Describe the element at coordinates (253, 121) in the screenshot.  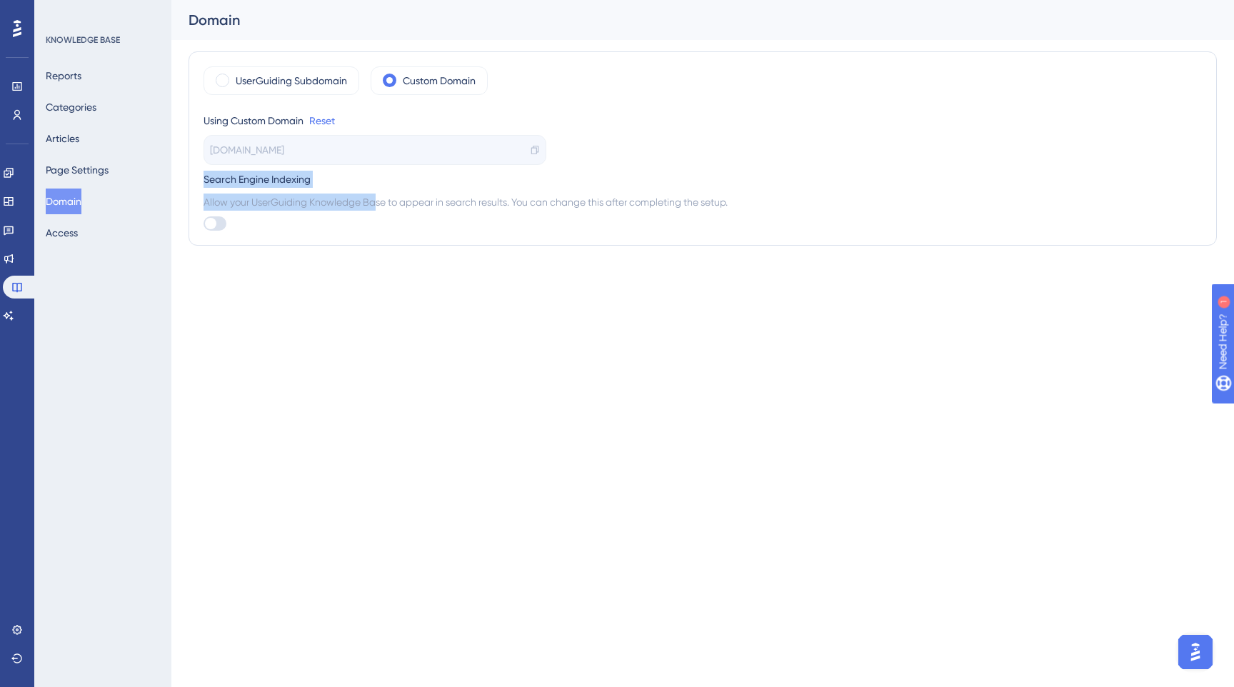
I see `div: Using Custom Domain` at that location.